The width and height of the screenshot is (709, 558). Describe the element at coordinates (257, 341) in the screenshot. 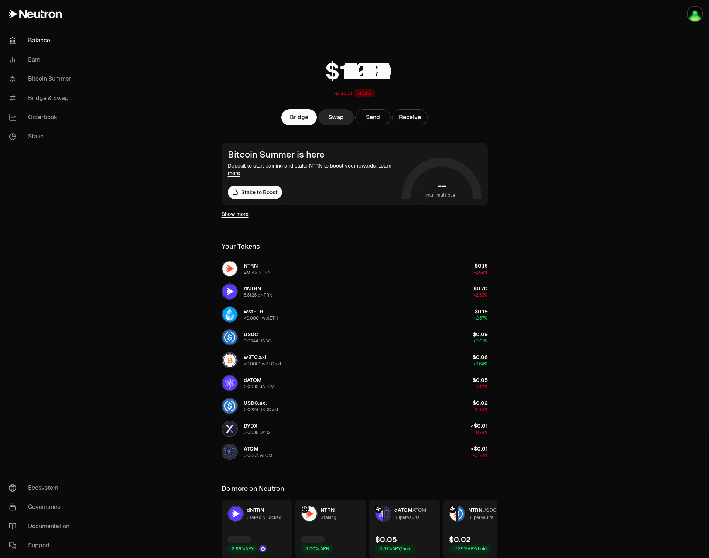

I see `div: 0.0944 USDC` at that location.